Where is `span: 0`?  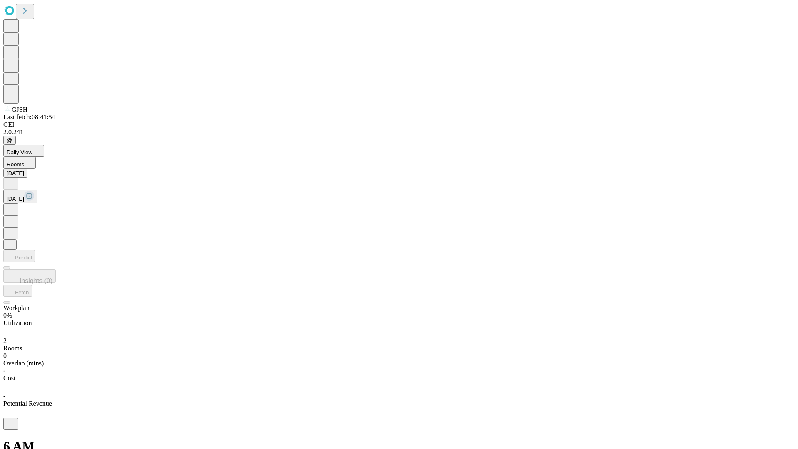
span: 0 is located at coordinates (5, 355).